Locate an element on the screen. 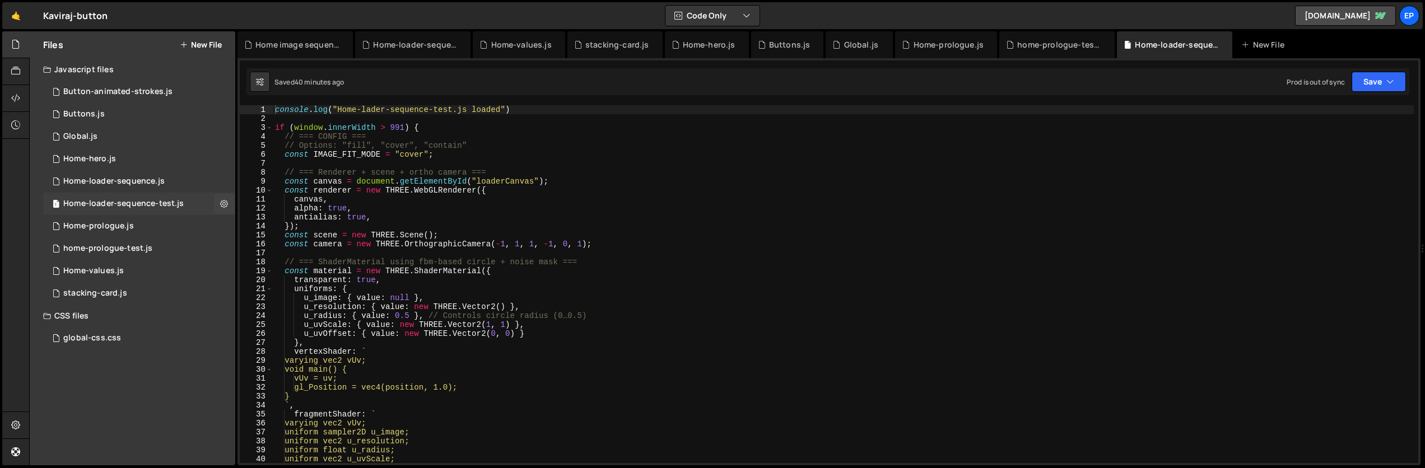  div: 19 is located at coordinates (256, 271).